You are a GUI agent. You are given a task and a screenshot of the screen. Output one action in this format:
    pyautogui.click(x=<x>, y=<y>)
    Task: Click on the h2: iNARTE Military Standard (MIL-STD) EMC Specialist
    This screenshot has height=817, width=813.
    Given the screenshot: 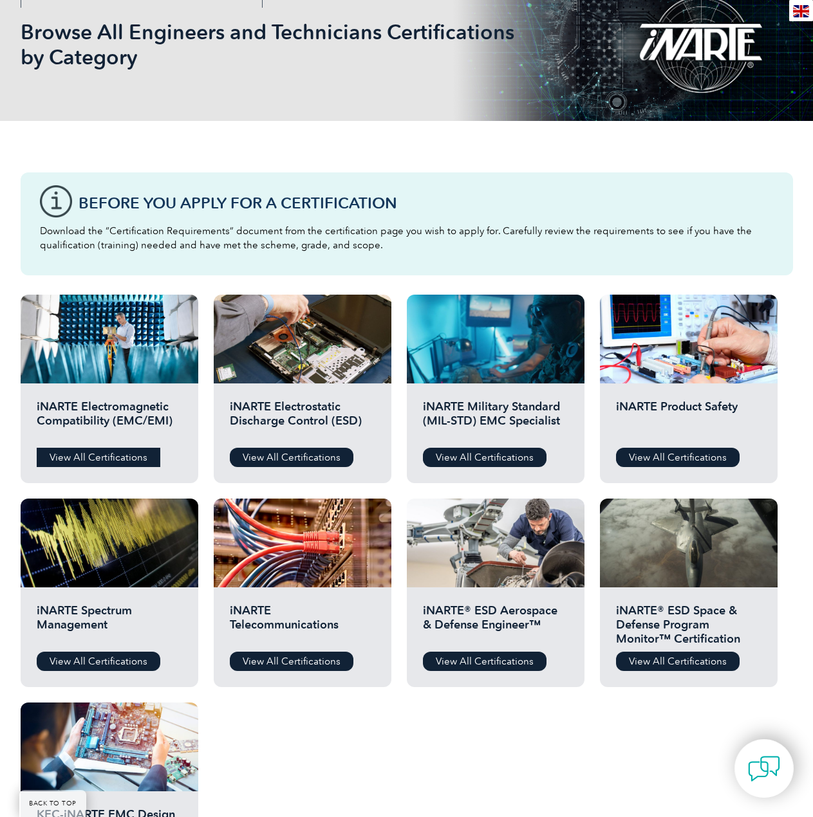 What is the action you would take?
    pyautogui.click(x=495, y=419)
    